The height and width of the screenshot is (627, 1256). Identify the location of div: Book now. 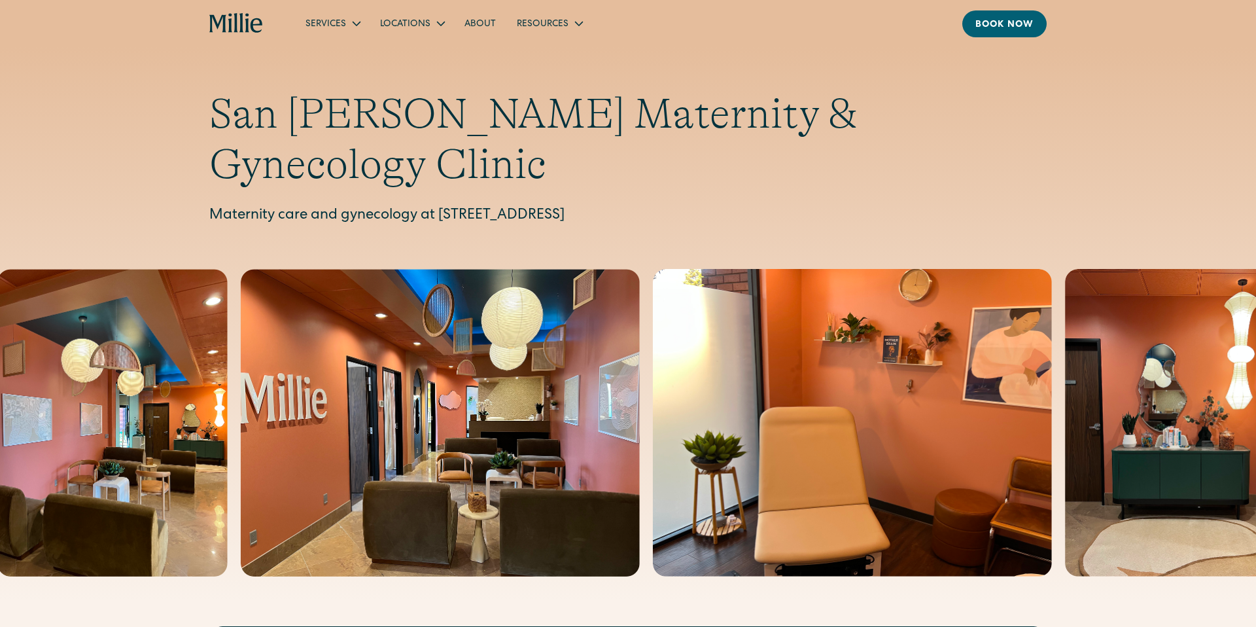
(1005, 25).